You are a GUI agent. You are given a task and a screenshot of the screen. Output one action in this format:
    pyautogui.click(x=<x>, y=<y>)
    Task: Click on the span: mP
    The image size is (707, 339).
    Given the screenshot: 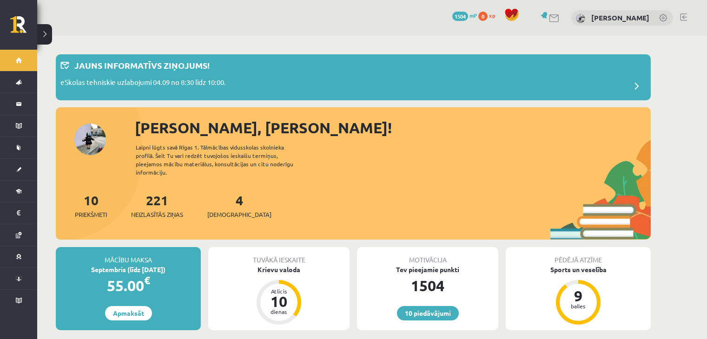 What is the action you would take?
    pyautogui.click(x=473, y=15)
    